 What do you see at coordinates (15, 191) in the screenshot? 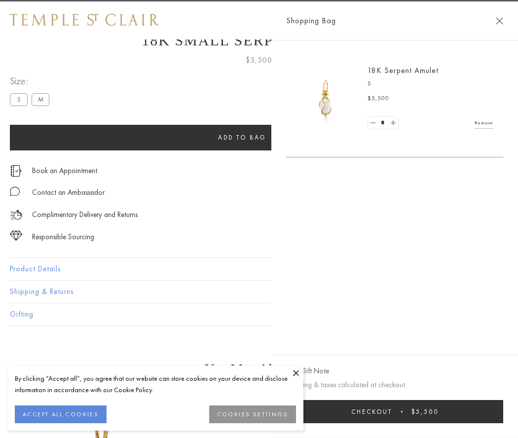
I see `img: MessageIcon-01_2.svg` at bounding box center [15, 191].